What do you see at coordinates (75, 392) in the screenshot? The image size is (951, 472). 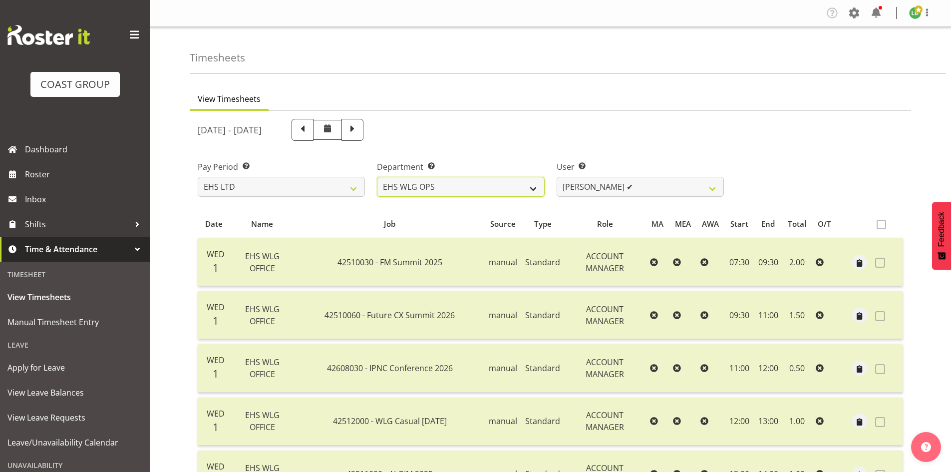 I see `a: View Leave Balances` at bounding box center [75, 392].